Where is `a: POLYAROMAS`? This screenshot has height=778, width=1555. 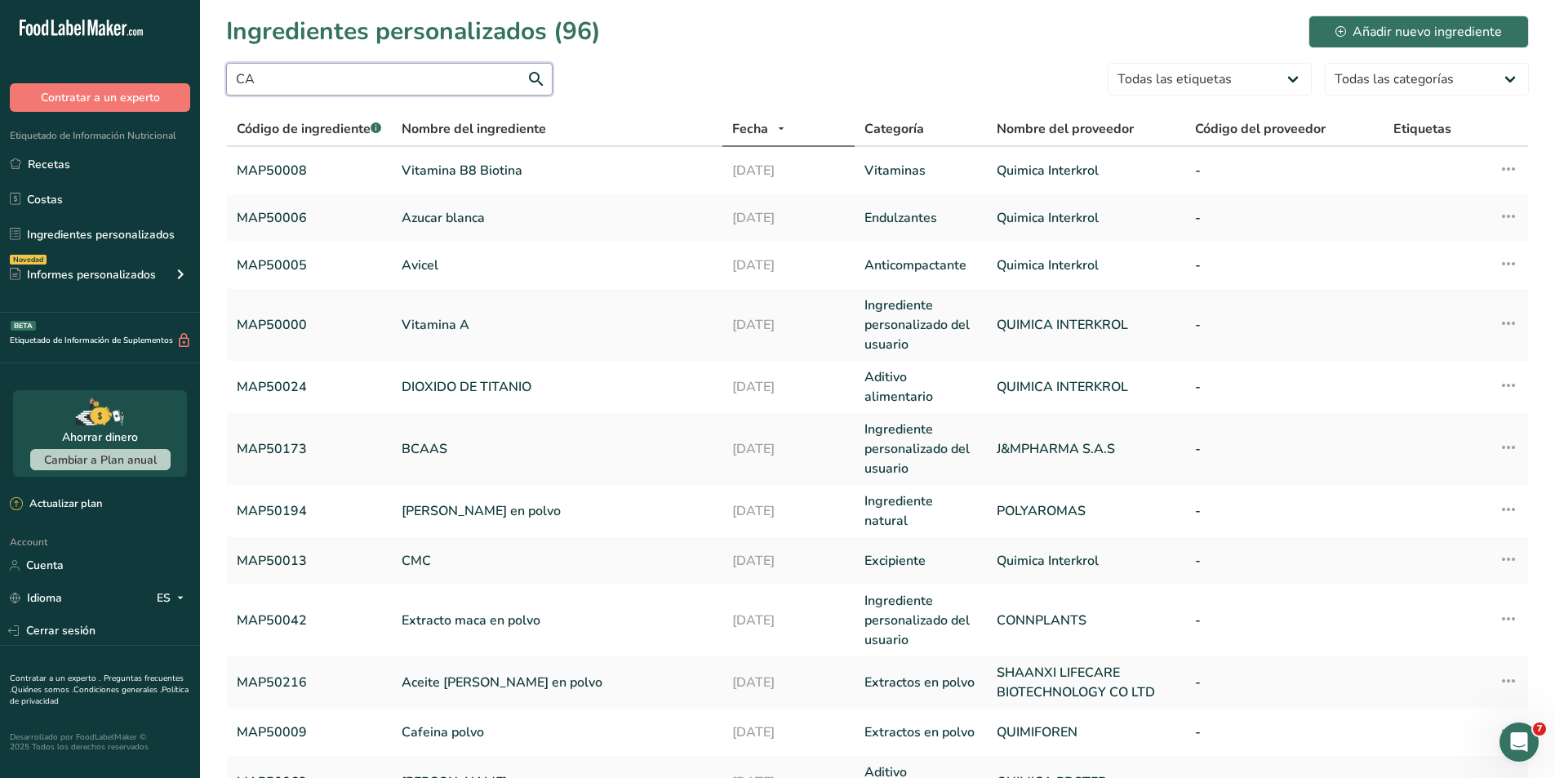
a: POLYAROMAS is located at coordinates (1085, 511).